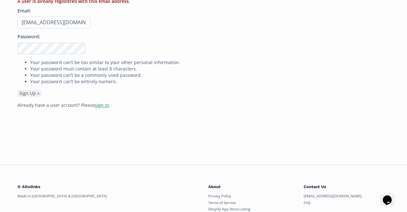 This screenshot has width=407, height=212. I want to click on button: Sign Up », so click(29, 93).